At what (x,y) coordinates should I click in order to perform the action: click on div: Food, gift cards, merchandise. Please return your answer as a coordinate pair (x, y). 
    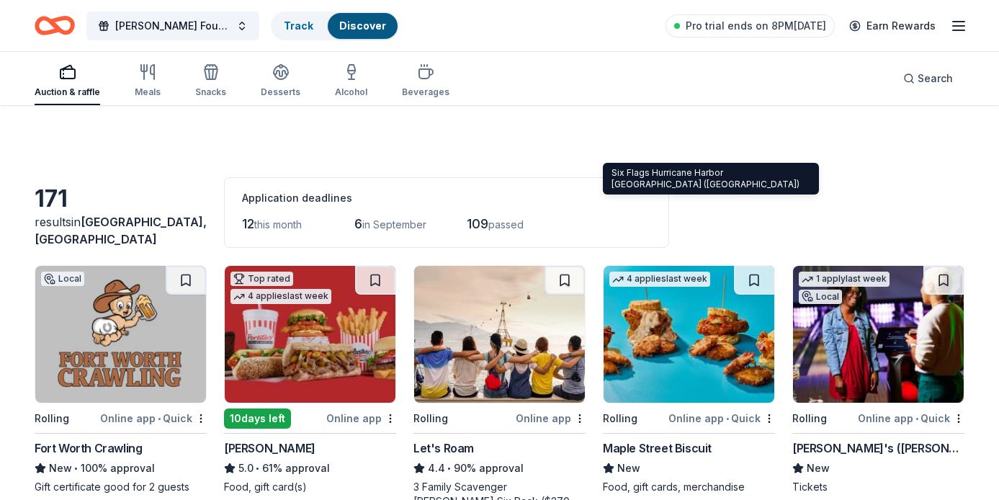
    Looking at the image, I should click on (689, 487).